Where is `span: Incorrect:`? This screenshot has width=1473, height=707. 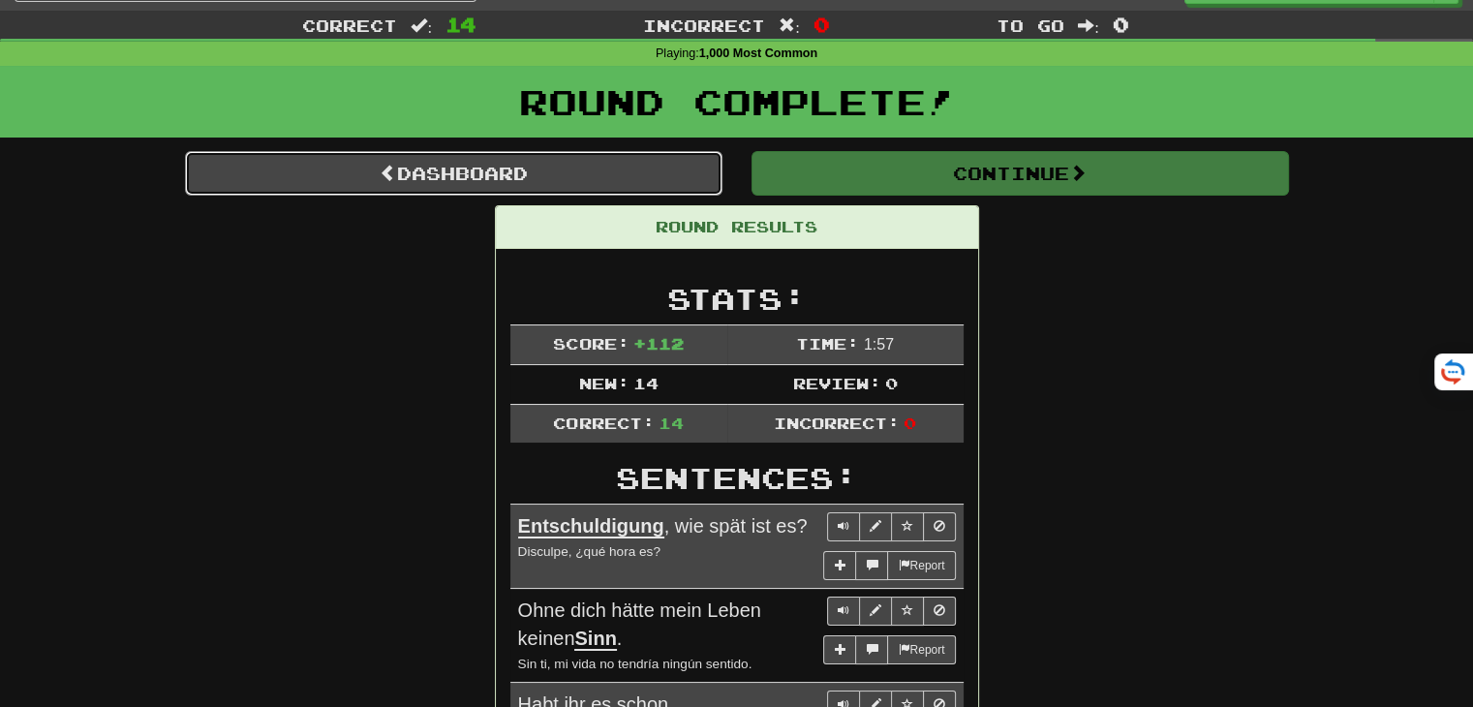 span: Incorrect: is located at coordinates (836, 422).